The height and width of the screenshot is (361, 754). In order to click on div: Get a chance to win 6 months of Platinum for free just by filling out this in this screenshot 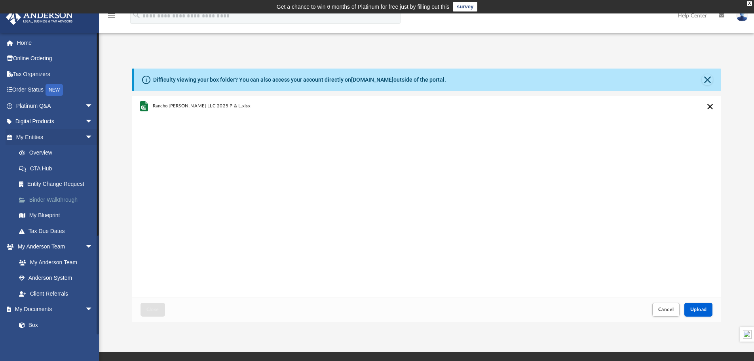, I will do `click(363, 7)`.